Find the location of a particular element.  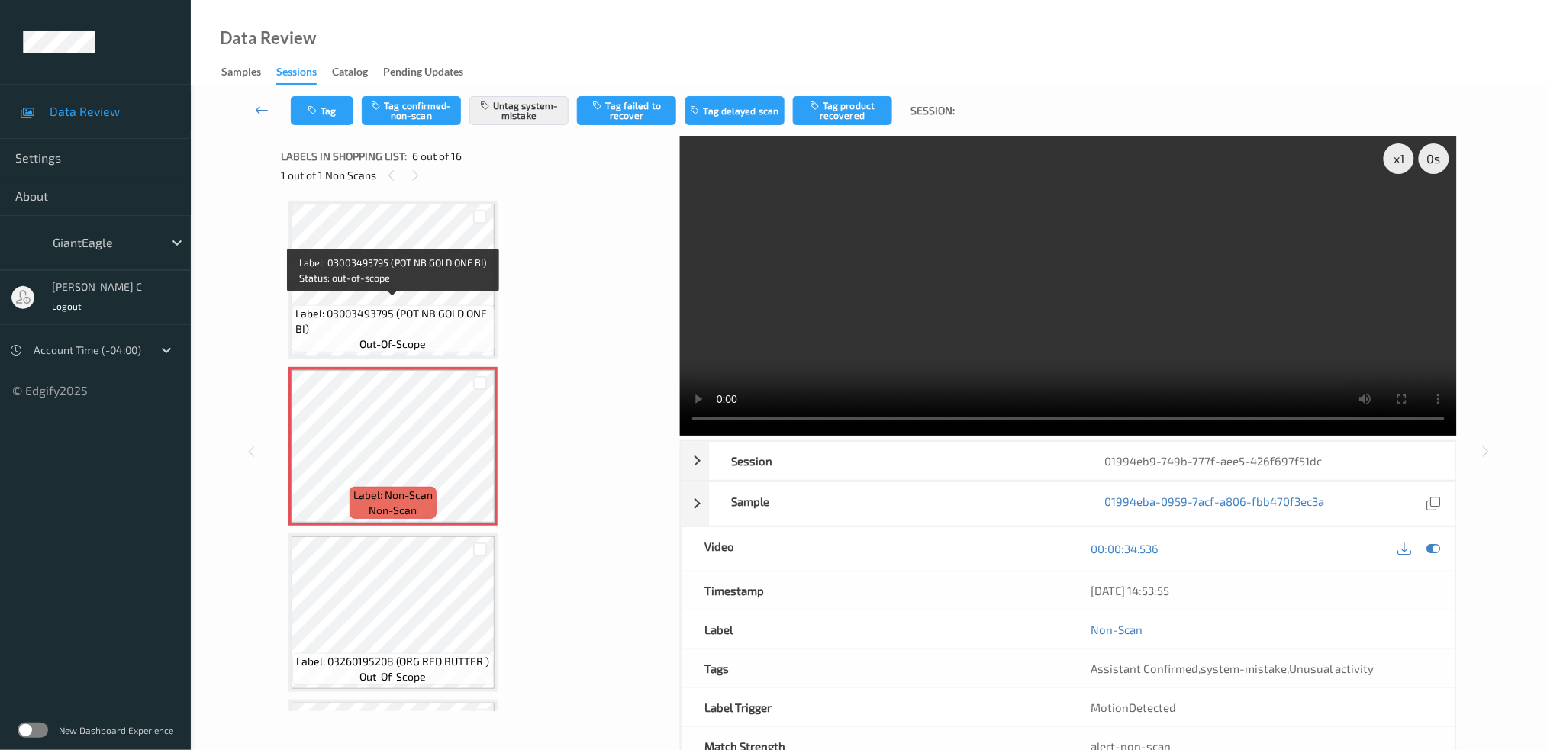

div: Timestamp is located at coordinates (875, 591).